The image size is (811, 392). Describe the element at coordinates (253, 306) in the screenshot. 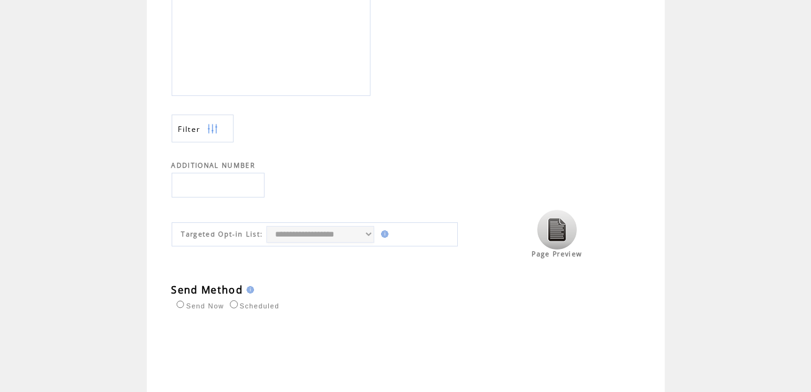

I see `label: Scheduled` at that location.